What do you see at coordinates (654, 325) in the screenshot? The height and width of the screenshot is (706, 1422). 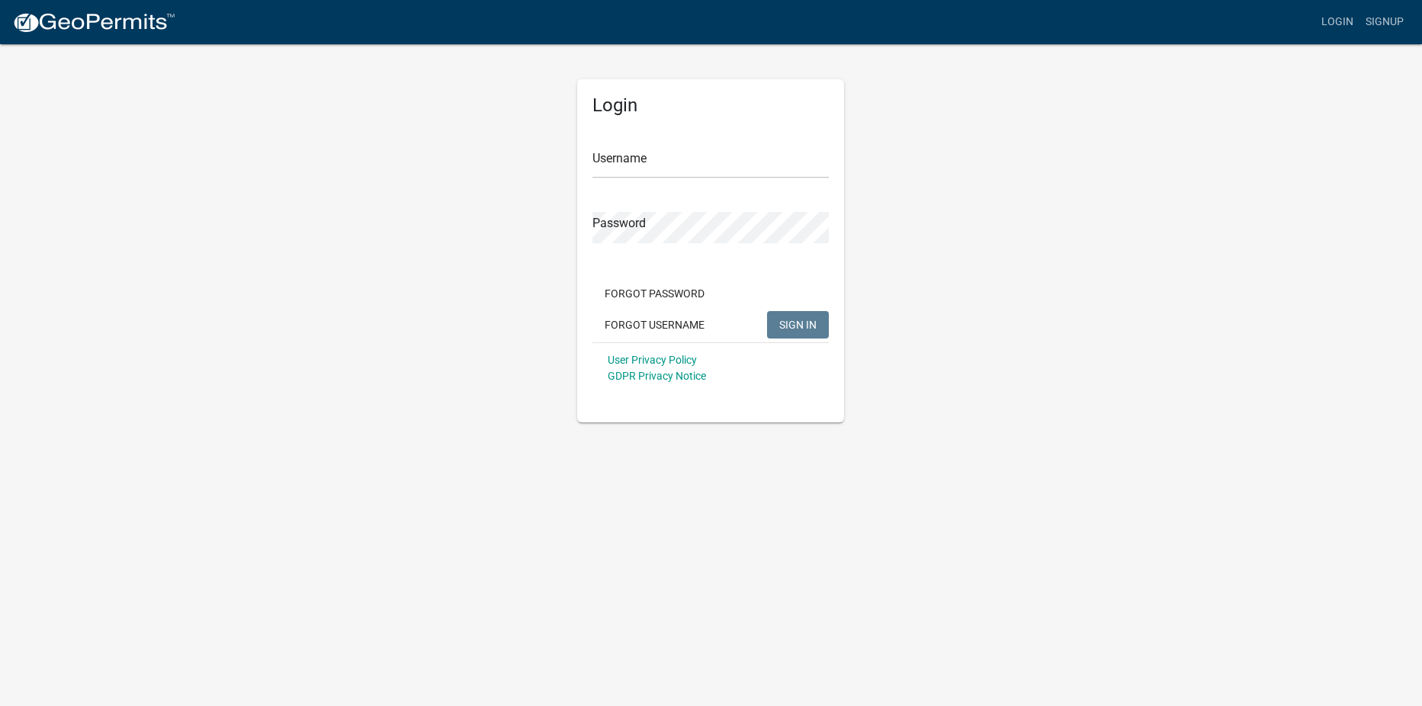 I see `button: Forgot Username` at bounding box center [654, 325].